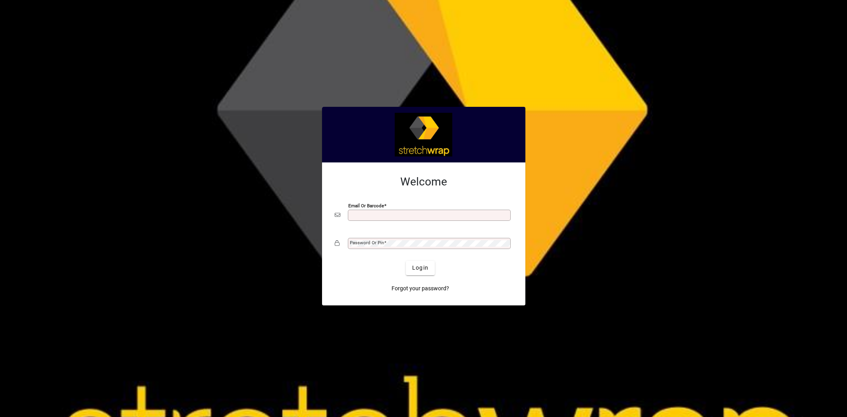  I want to click on button: Login, so click(420, 268).